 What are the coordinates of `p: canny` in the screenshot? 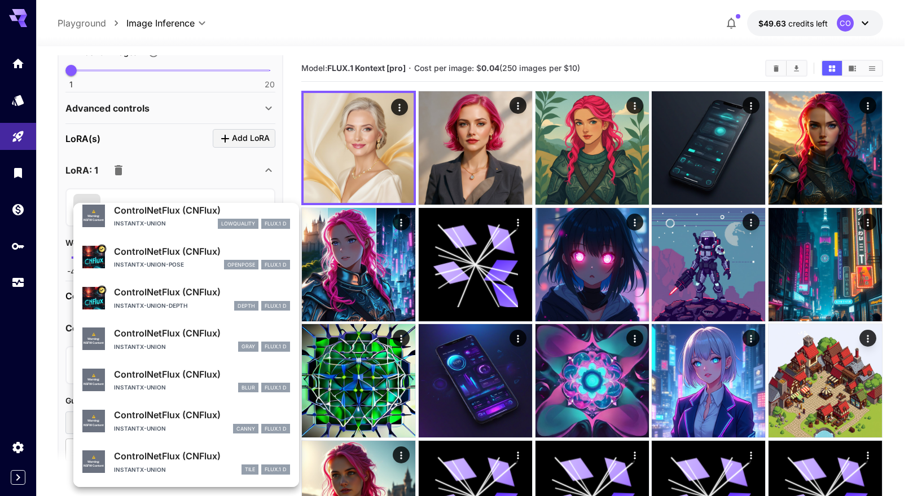 It's located at (245, 429).